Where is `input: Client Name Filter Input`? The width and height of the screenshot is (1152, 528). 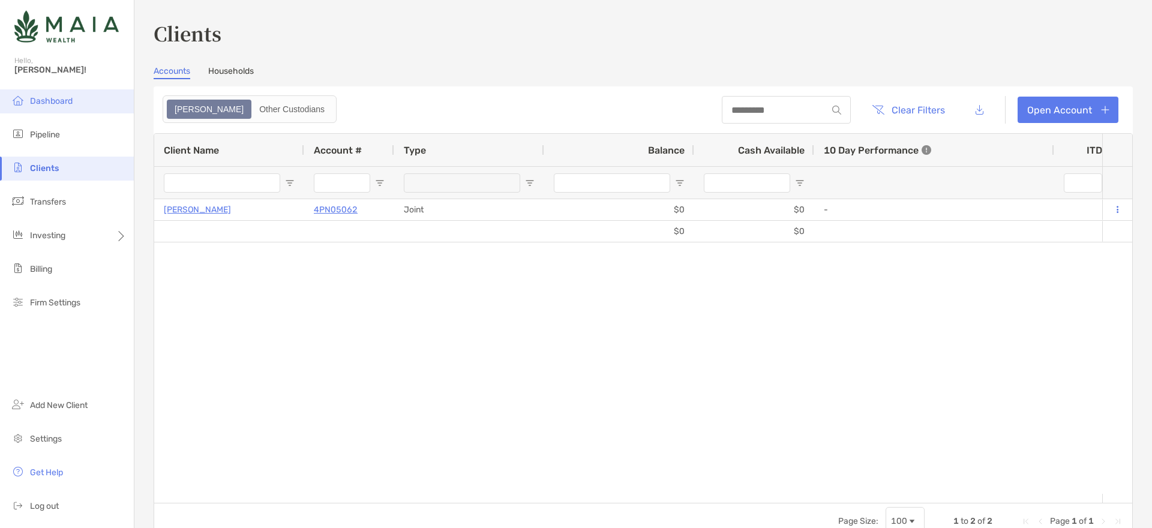 input: Client Name Filter Input is located at coordinates (222, 183).